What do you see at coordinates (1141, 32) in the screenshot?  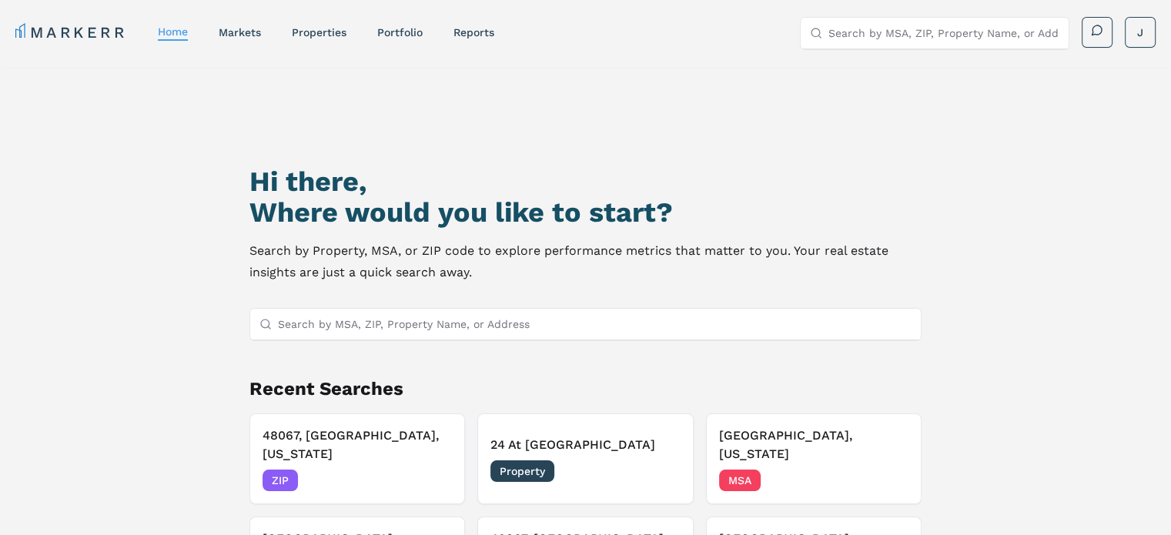 I see `button: J` at bounding box center [1141, 32].